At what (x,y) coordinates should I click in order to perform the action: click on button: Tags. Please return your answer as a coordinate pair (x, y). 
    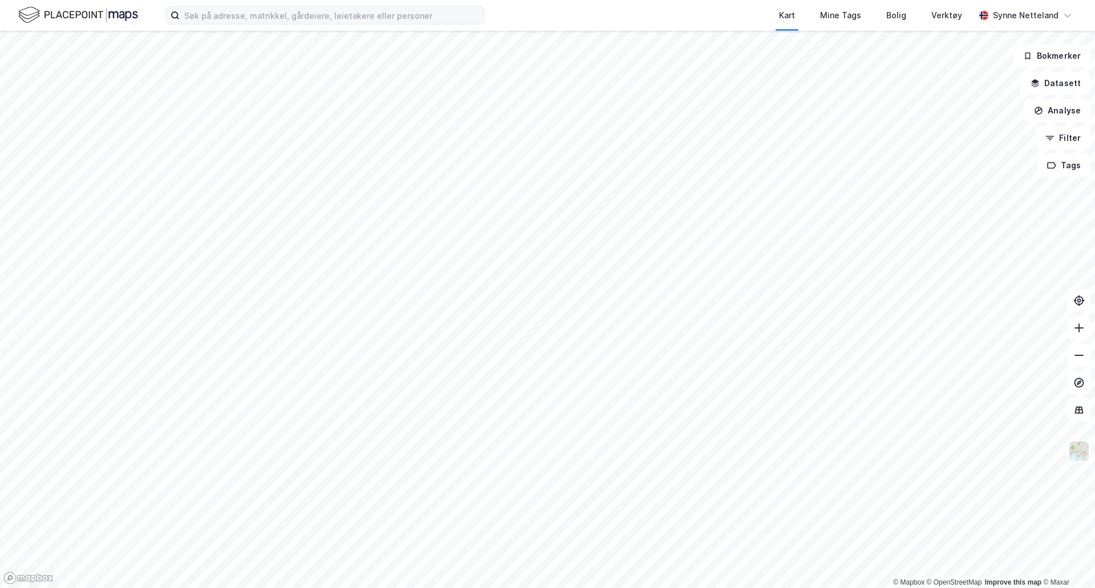
    Looking at the image, I should click on (1064, 165).